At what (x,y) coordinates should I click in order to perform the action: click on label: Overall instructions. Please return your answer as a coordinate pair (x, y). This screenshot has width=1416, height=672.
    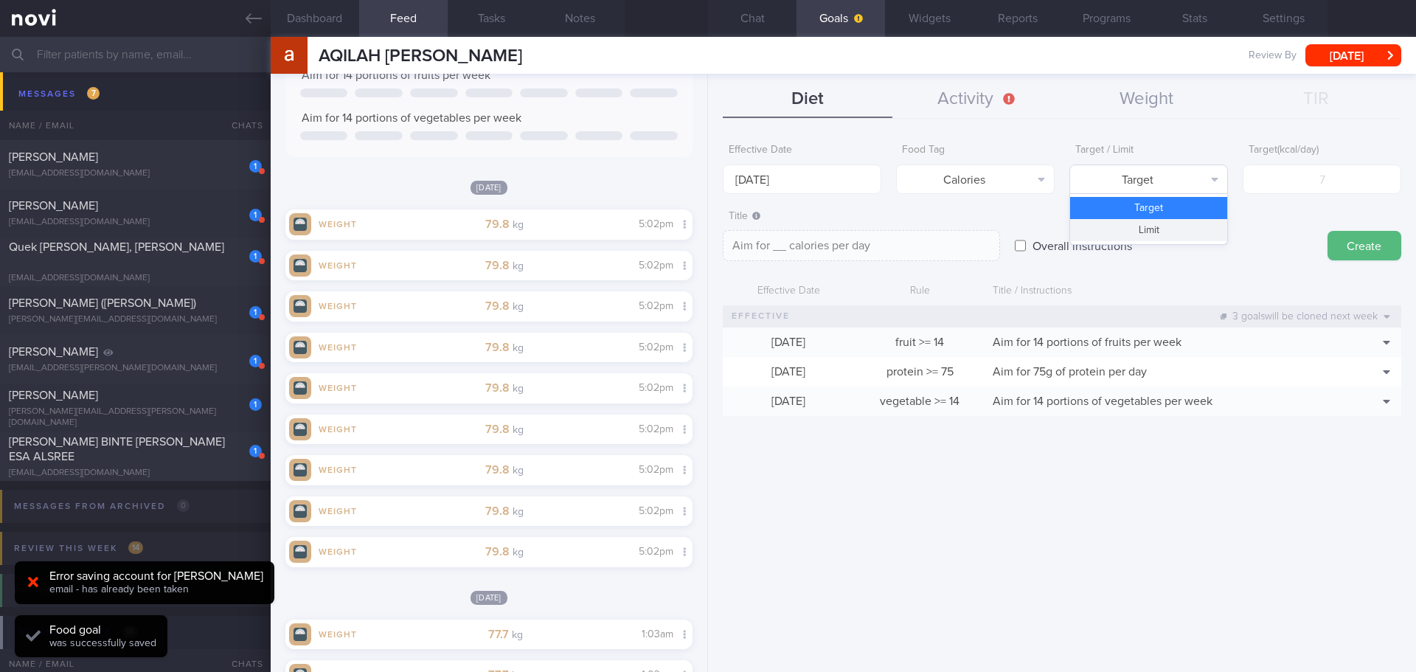
    Looking at the image, I should click on (1082, 246).